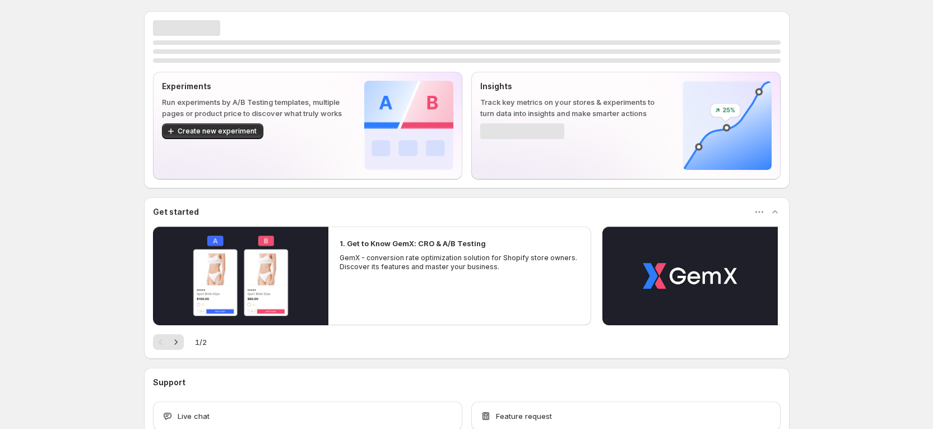 This screenshot has width=933, height=429. I want to click on img: Insights, so click(727, 125).